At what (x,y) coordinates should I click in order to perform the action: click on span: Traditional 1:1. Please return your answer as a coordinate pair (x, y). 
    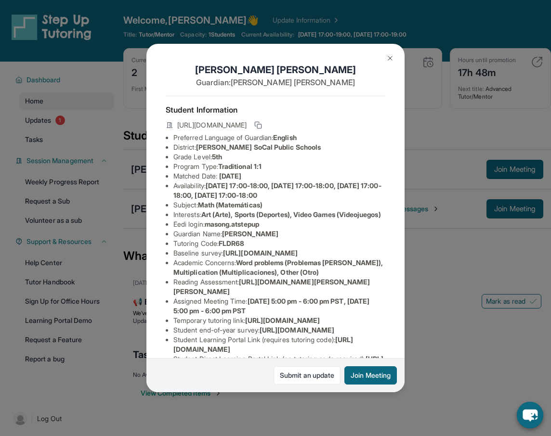
    Looking at the image, I should click on (240, 166).